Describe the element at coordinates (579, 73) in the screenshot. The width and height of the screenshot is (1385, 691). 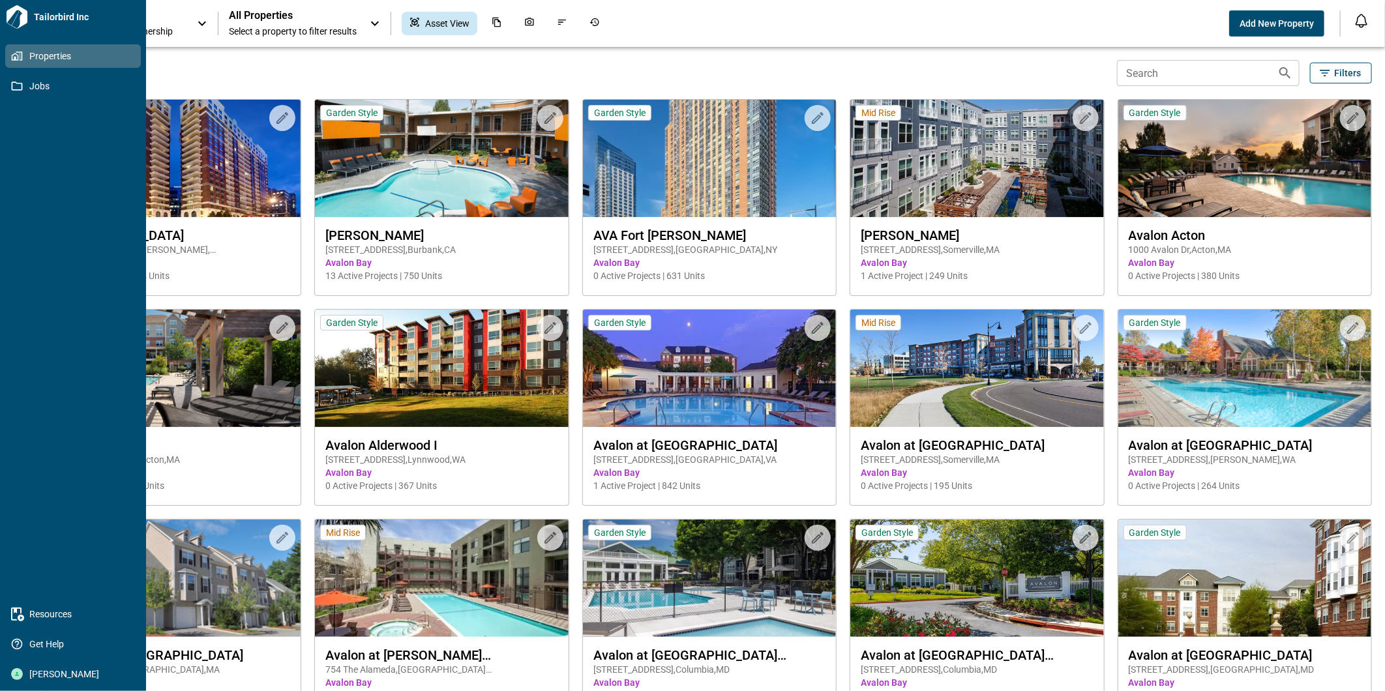
I see `span: 96 Properties` at that location.